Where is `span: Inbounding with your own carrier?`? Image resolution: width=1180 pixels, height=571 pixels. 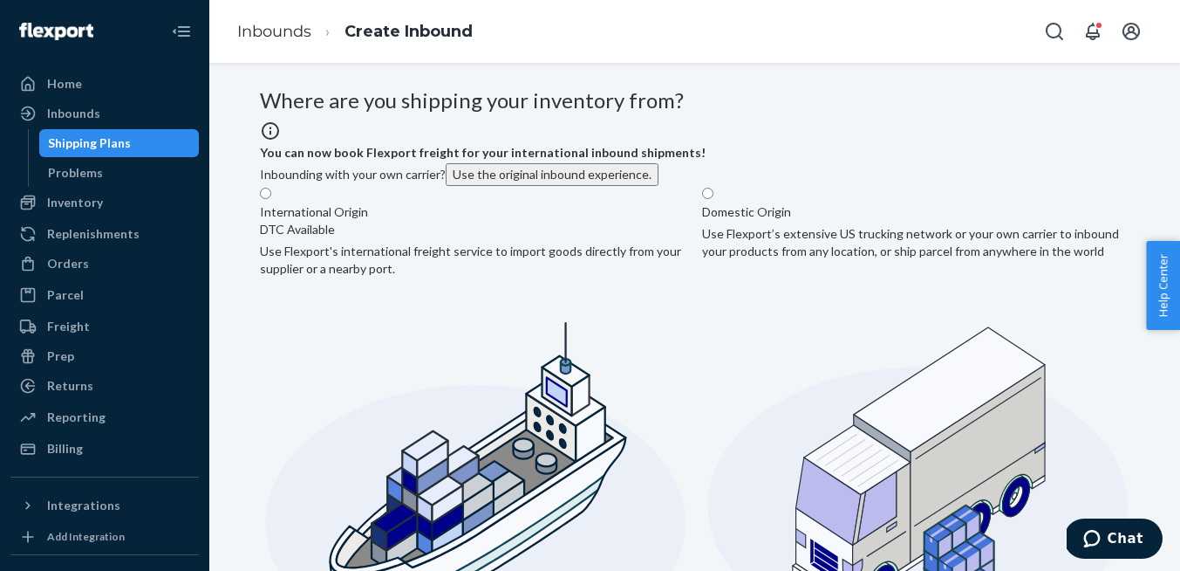
span: Inbounding with your own carrier? is located at coordinates (459, 174).